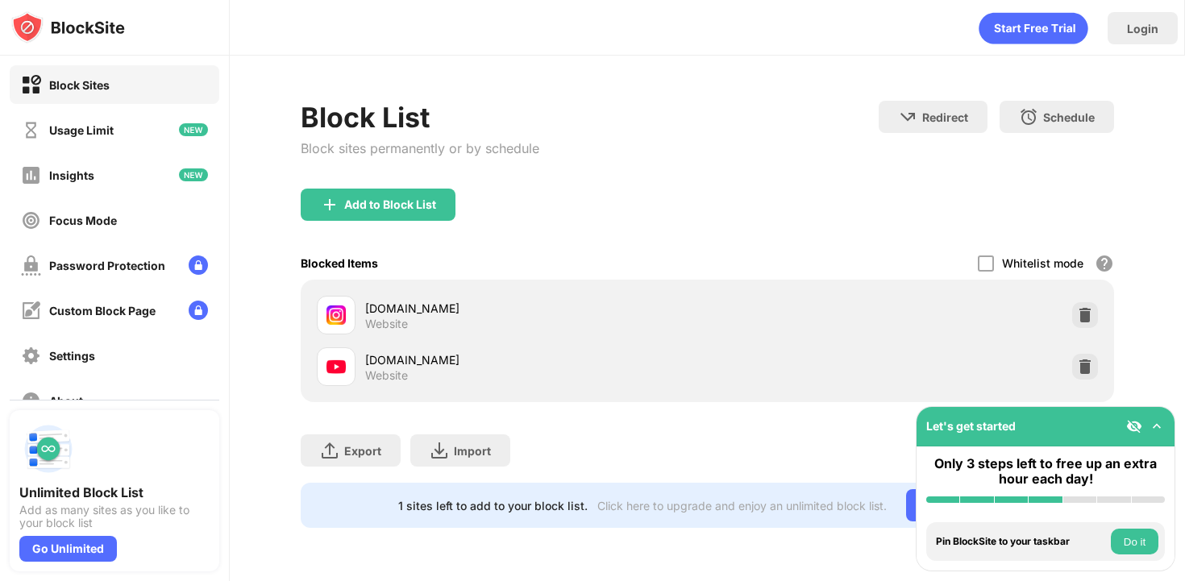  Describe the element at coordinates (339, 263) in the screenshot. I see `div: Blocked Items` at that location.